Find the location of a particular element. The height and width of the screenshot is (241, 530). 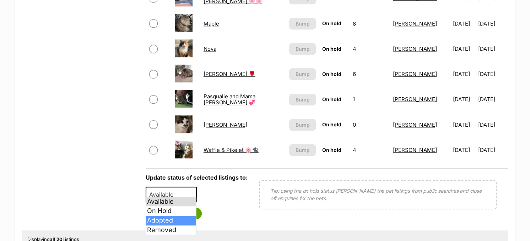

td: 6 is located at coordinates (369, 74).